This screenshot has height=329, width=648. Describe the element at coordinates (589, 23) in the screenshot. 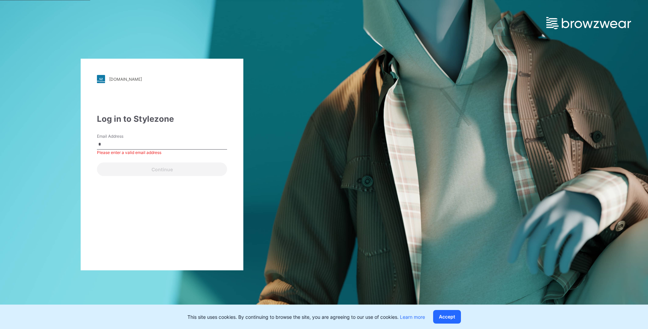

I see `img: browzwear-logo.e42bd6dac1945053ebaf764b6aa21510.svg` at that location.